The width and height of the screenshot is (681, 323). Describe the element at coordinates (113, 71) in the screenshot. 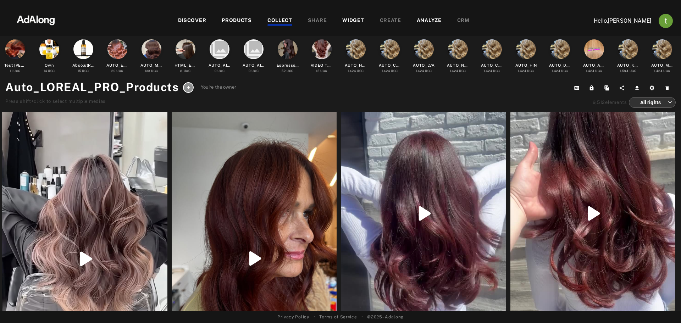

I see `span: 30` at that location.